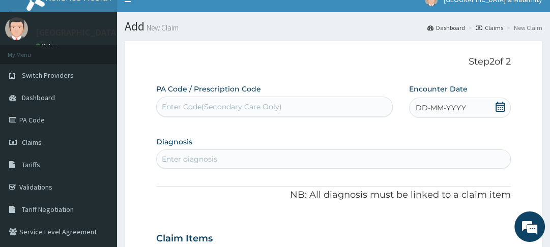 This screenshot has height=247, width=550. I want to click on a: Claims, so click(489, 27).